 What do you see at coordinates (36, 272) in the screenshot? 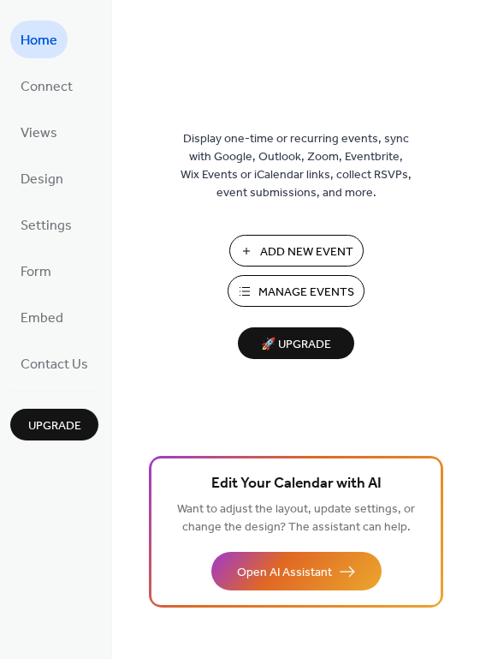
I see `span: Form` at bounding box center [36, 272].